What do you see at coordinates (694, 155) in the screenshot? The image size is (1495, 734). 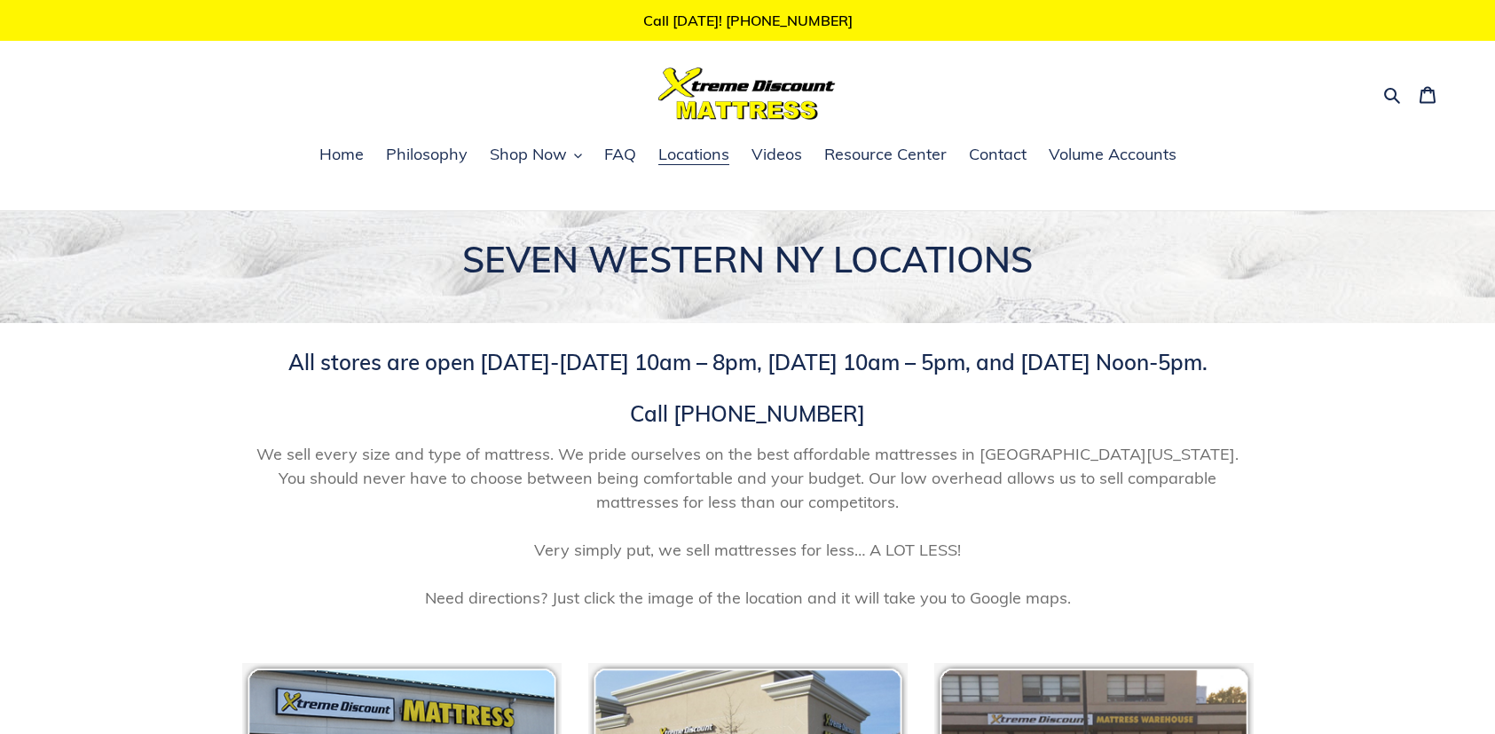 I see `a: Locations` at bounding box center [694, 155].